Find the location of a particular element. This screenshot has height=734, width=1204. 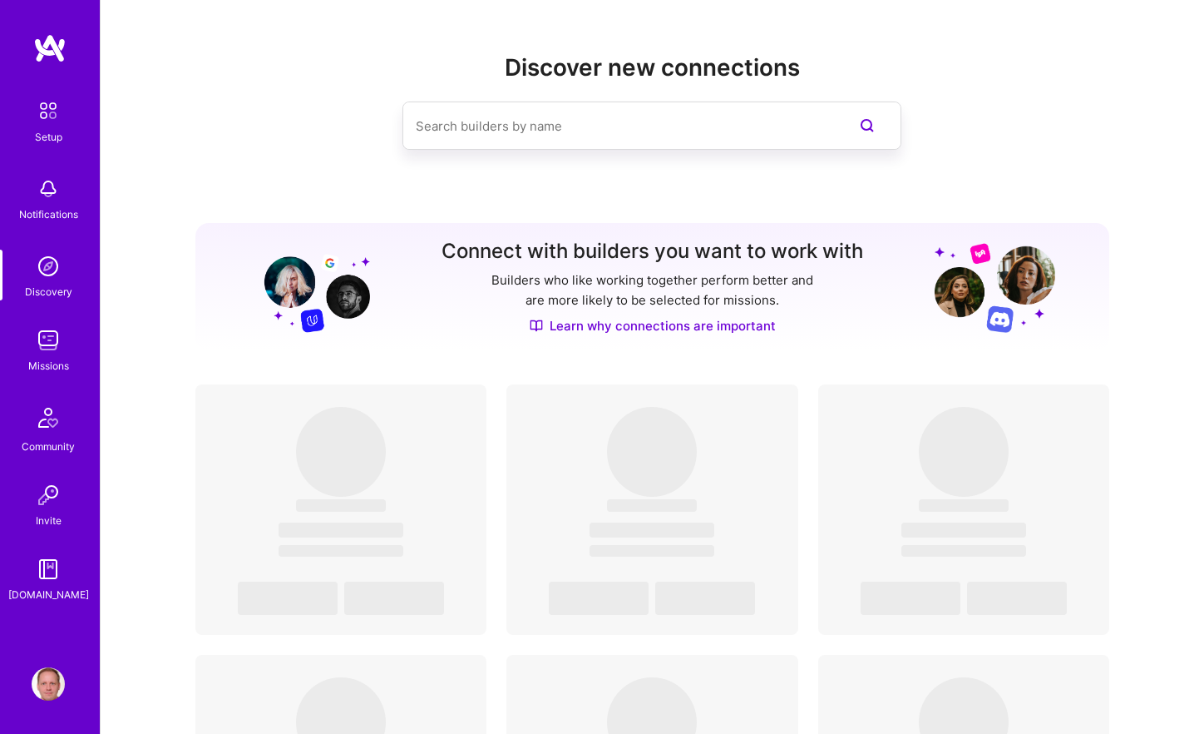

div: Notifications is located at coordinates (48, 214).